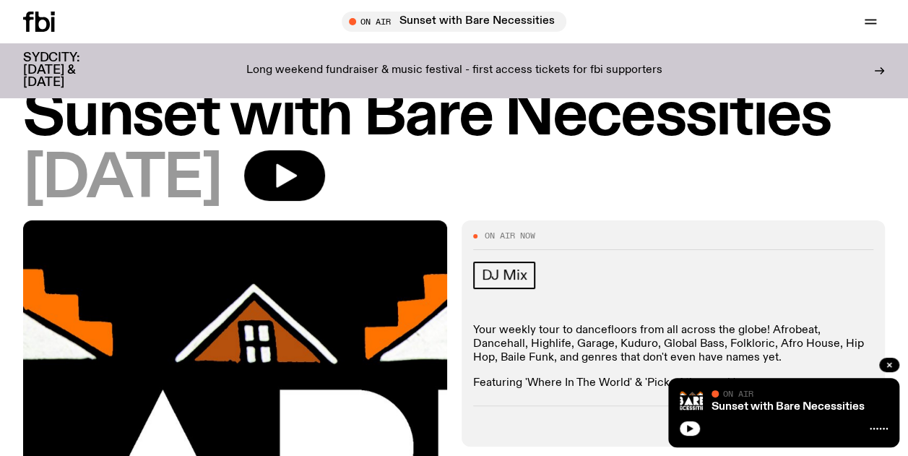  What do you see at coordinates (674, 345) in the screenshot?
I see `p: Your weekly tour to dancefloors from all across the globe! Afrobeat, Dancehall, Highlife, Garage,...` at bounding box center [674, 345].